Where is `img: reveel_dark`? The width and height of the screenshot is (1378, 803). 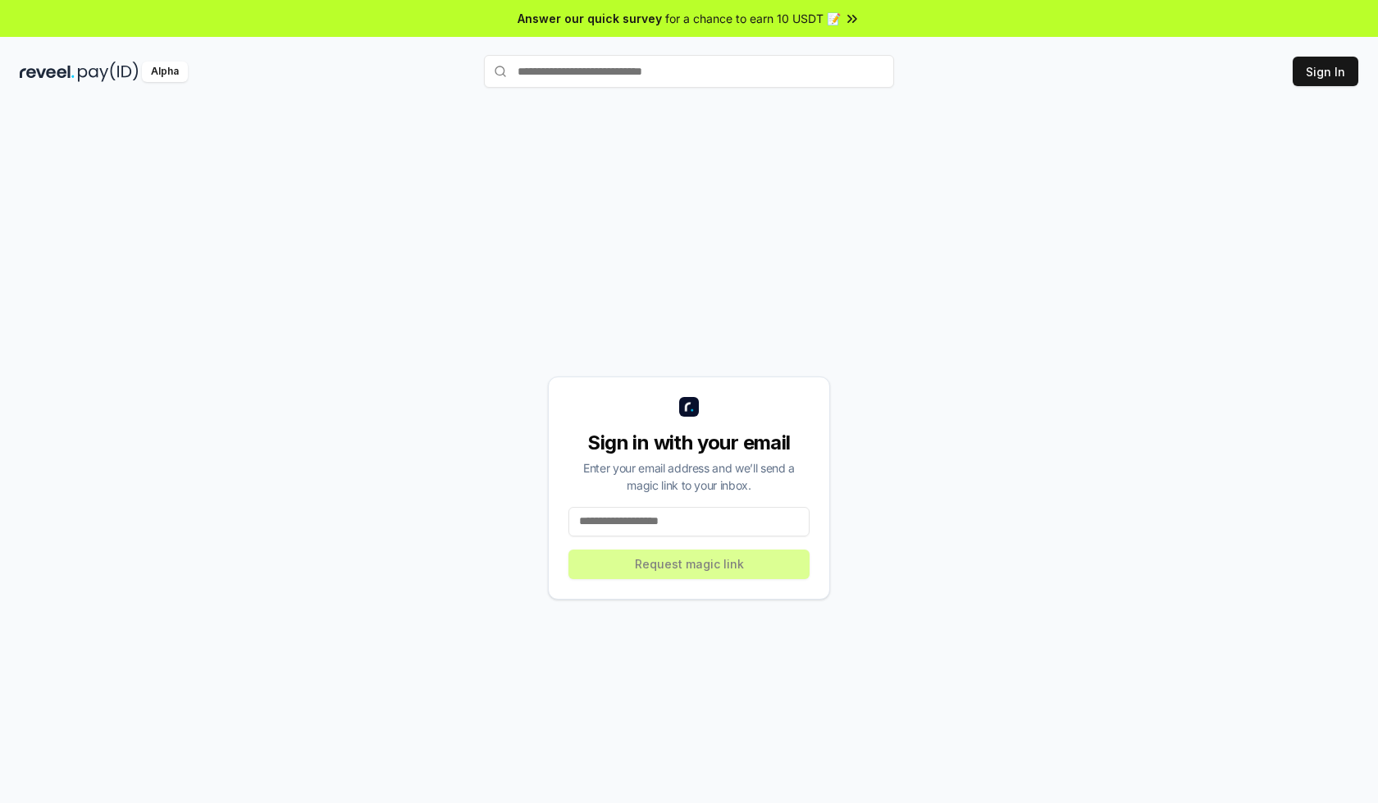
img: reveel_dark is located at coordinates (47, 71).